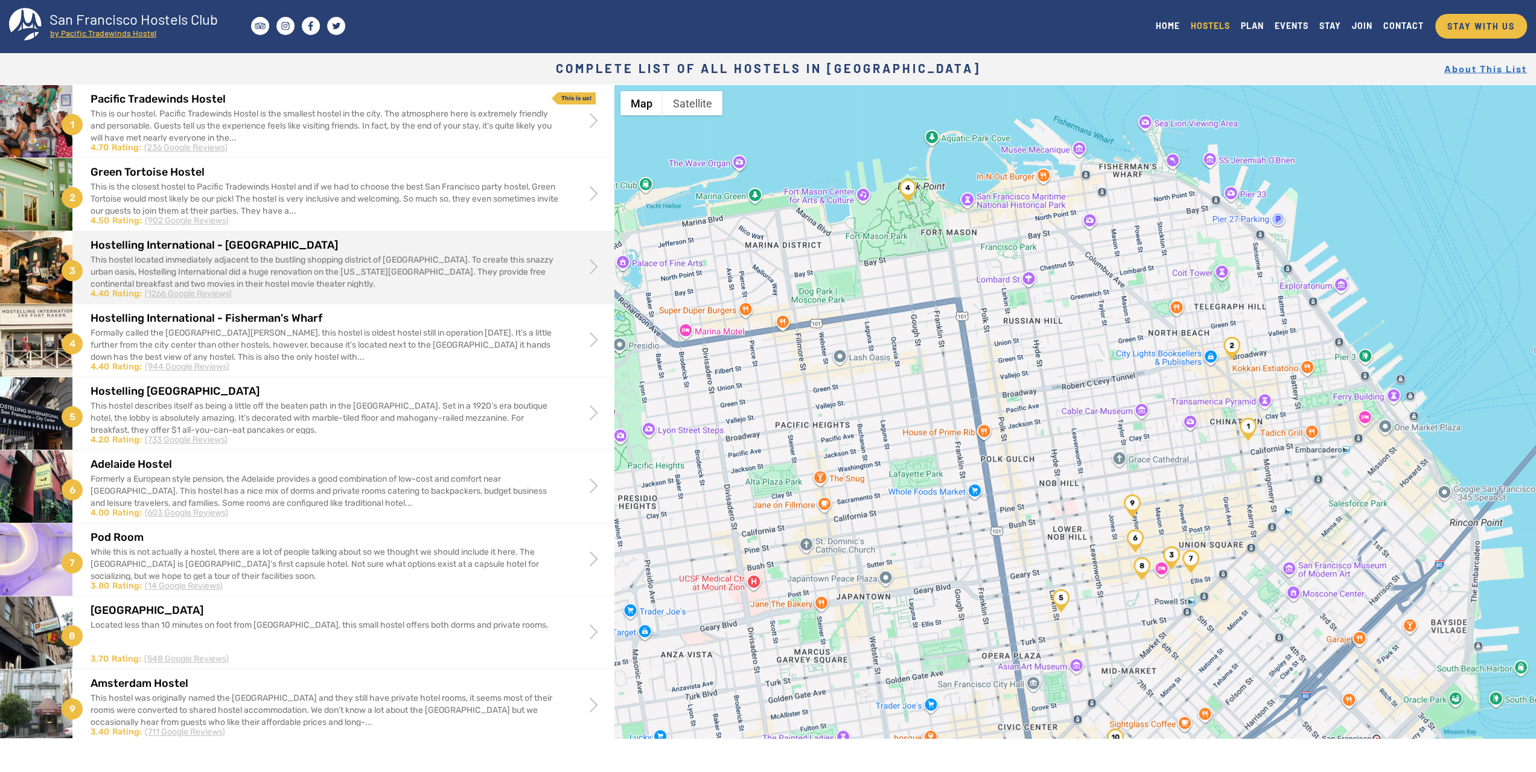  Describe the element at coordinates (1135, 541) in the screenshot. I see `div: Adelaide Hostel` at that location.